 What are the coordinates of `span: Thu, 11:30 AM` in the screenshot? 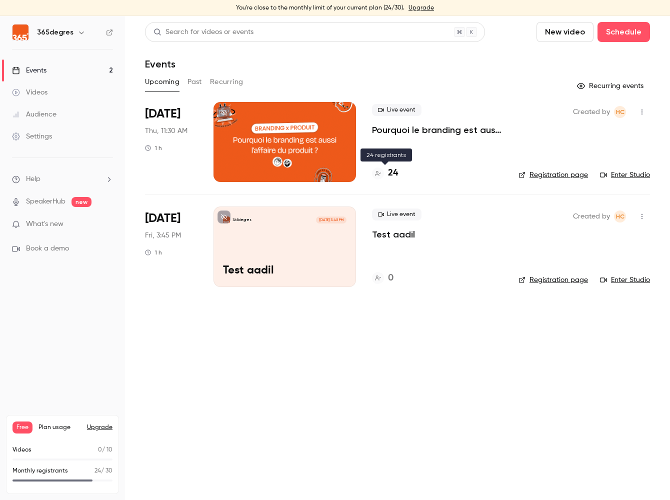 It's located at (166, 131).